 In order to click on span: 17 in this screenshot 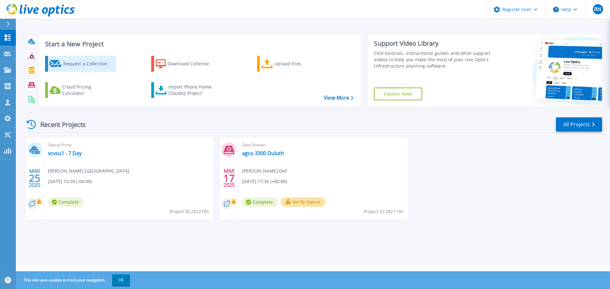, I will do `click(229, 178)`.